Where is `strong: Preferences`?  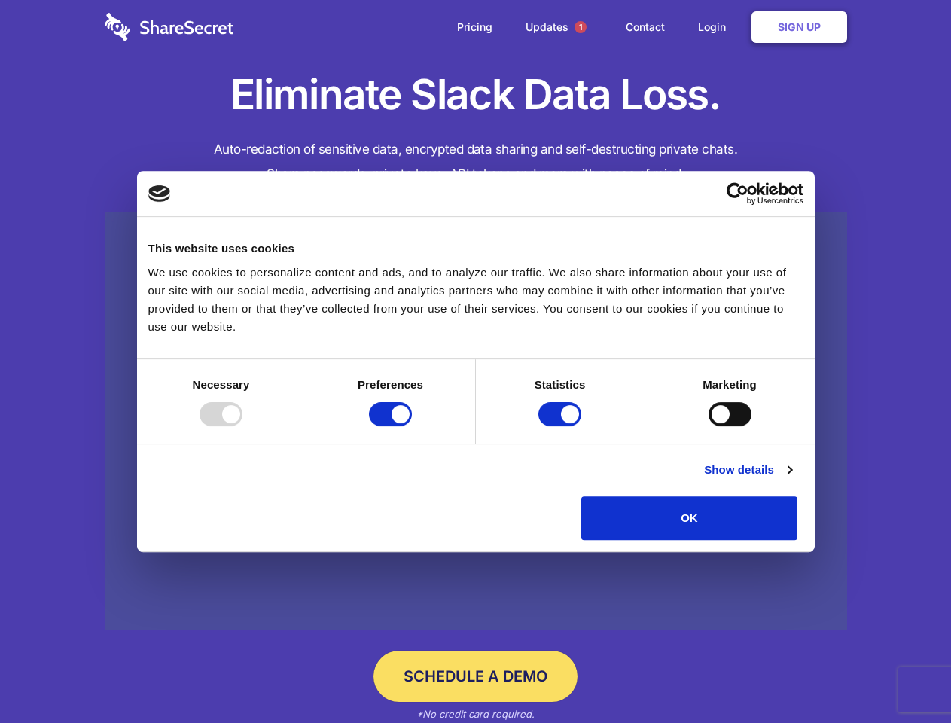
strong: Preferences is located at coordinates (390, 384).